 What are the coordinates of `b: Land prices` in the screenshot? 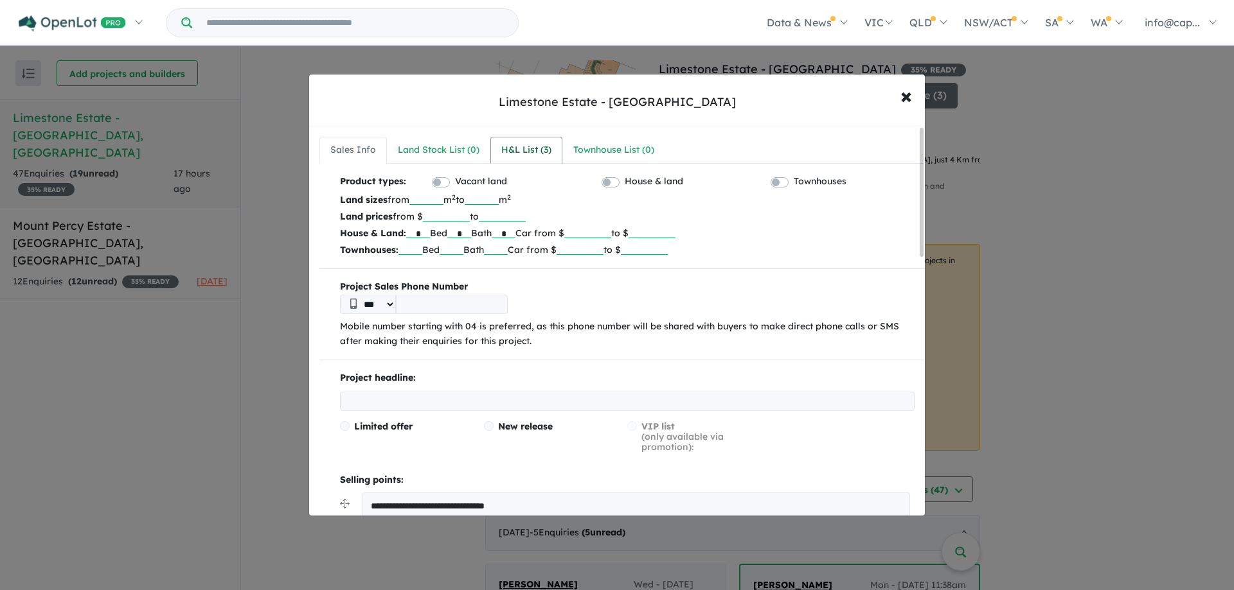 It's located at (366, 217).